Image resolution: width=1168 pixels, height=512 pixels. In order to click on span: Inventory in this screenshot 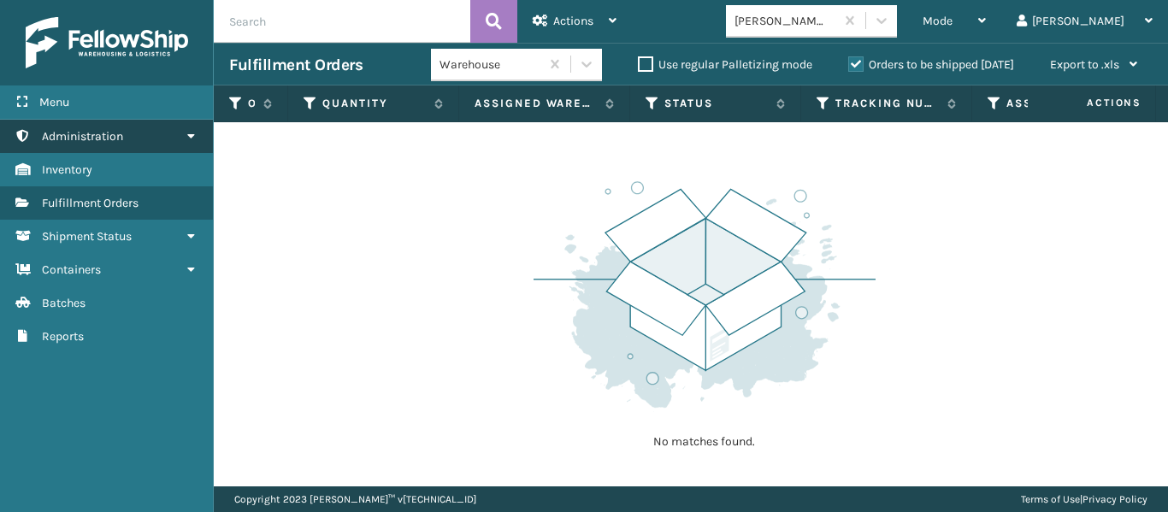, I will do `click(67, 169)`.